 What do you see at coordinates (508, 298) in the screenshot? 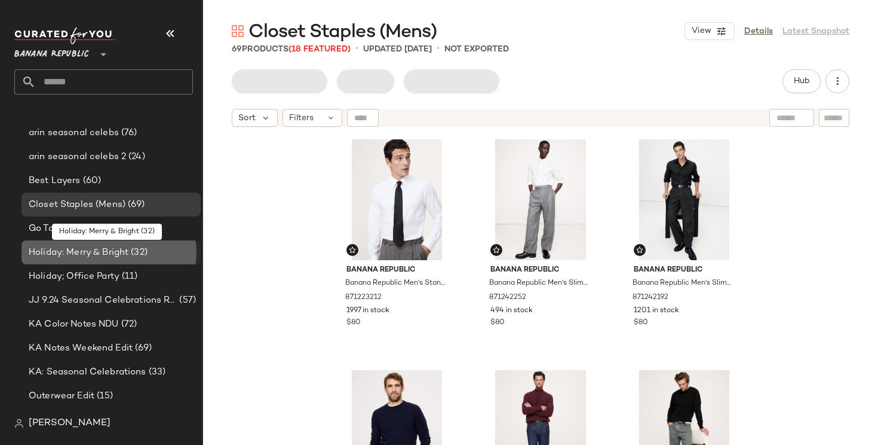
I see `span: 871242252` at bounding box center [508, 298].